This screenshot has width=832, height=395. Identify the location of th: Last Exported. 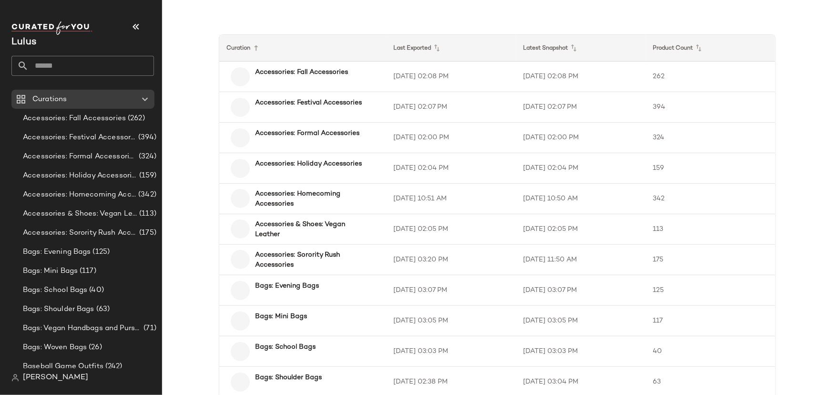
(451, 48).